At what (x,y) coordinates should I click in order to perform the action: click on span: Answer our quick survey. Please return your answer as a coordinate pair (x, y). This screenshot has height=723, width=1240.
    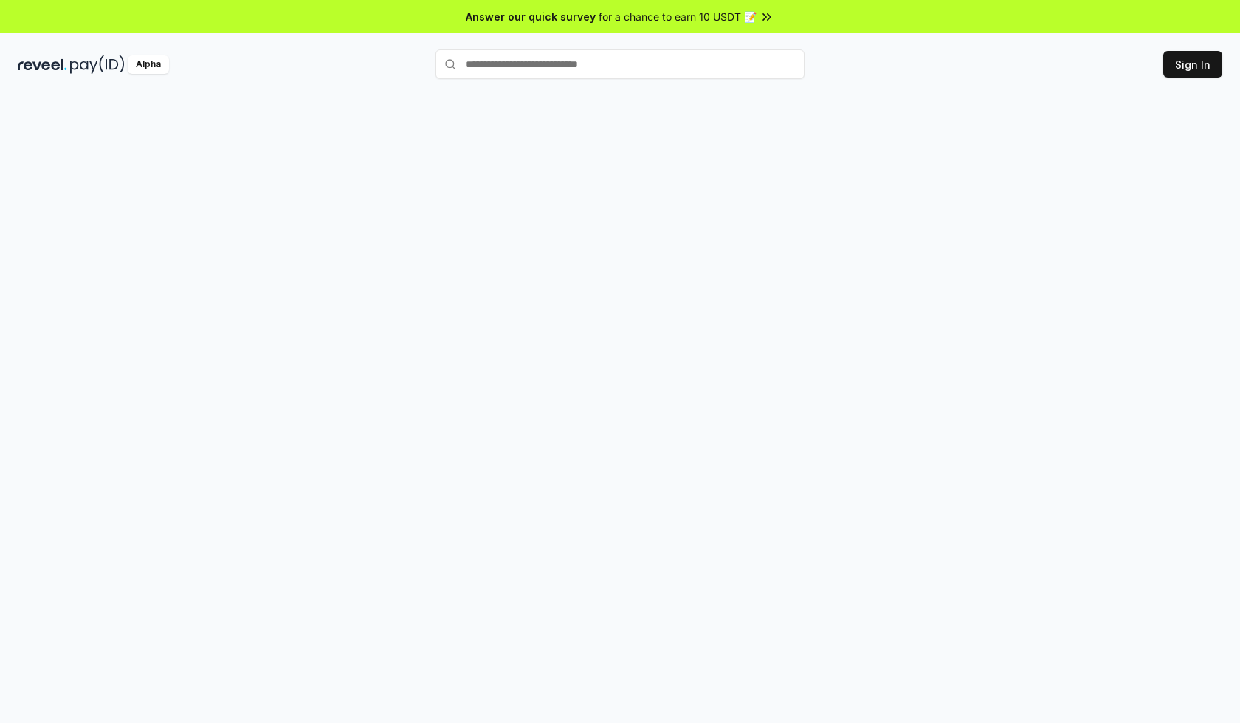
    Looking at the image, I should click on (531, 16).